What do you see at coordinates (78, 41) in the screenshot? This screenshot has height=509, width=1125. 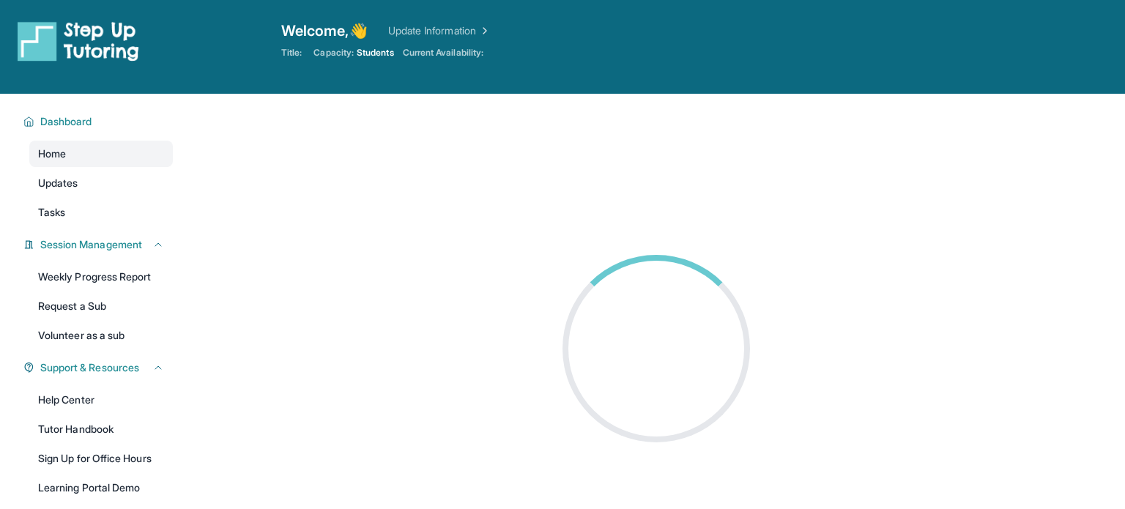 I see `img: logo` at bounding box center [78, 41].